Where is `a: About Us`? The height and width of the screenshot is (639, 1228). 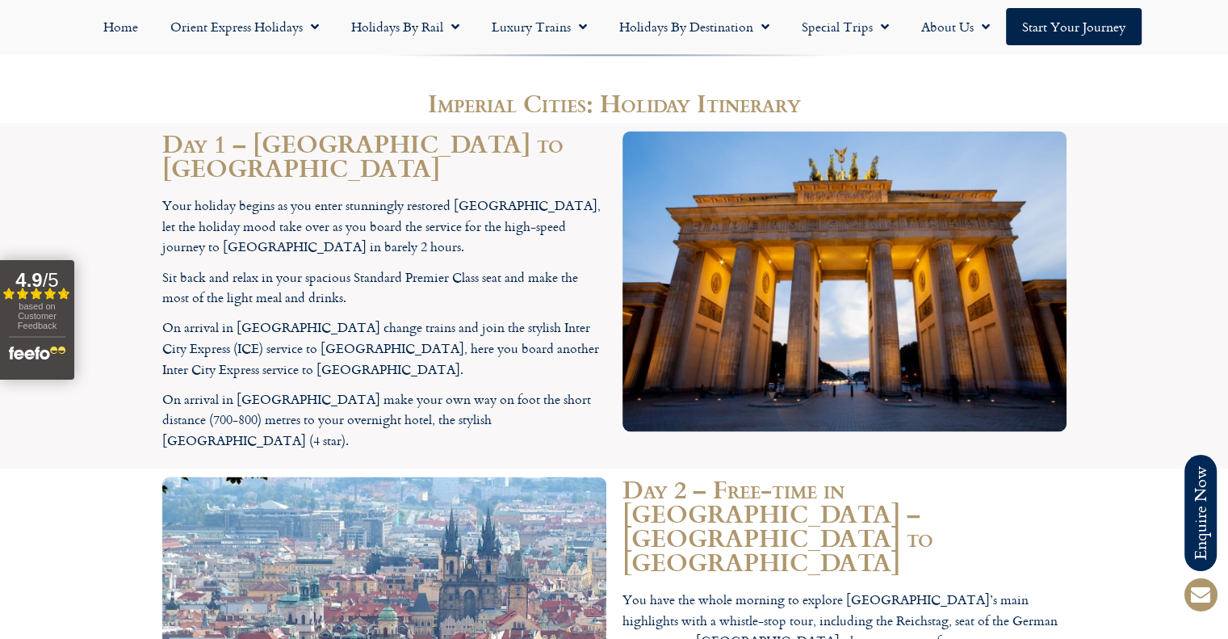 a: About Us is located at coordinates (955, 27).